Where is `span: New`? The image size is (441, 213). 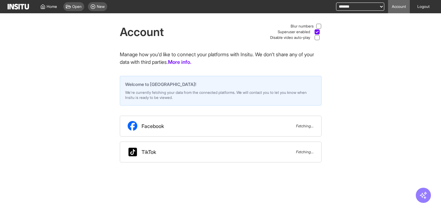
span: New is located at coordinates (101, 7).